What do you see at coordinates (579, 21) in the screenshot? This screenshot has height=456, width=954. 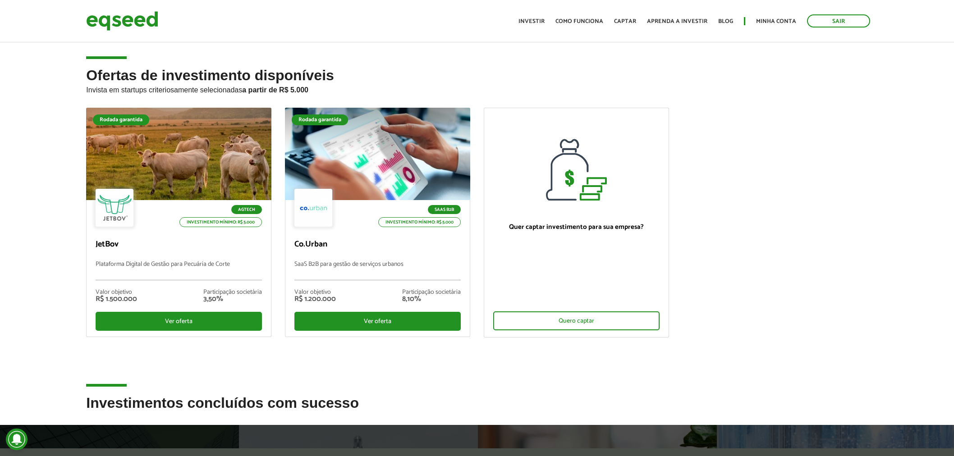 I see `a: Como funciona` at bounding box center [579, 21].